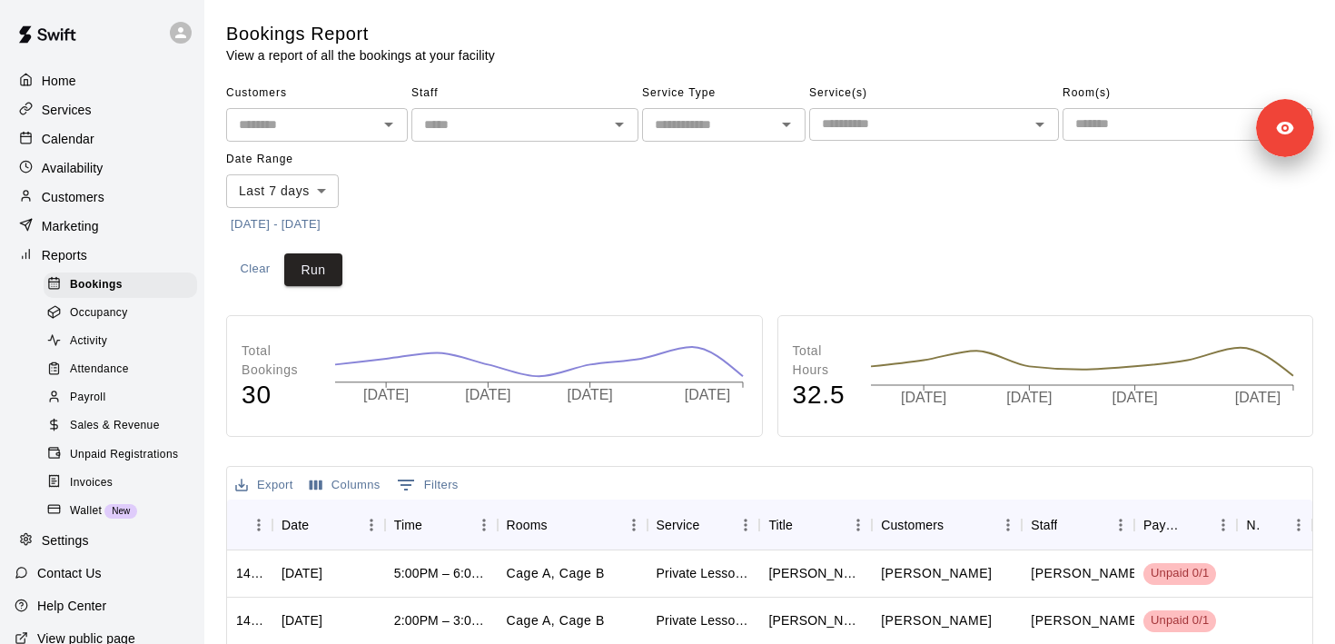 This screenshot has height=644, width=1335. What do you see at coordinates (1180, 621) in the screenshot?
I see `div: Has not paid: Thomas Minjarez` at bounding box center [1180, 621].